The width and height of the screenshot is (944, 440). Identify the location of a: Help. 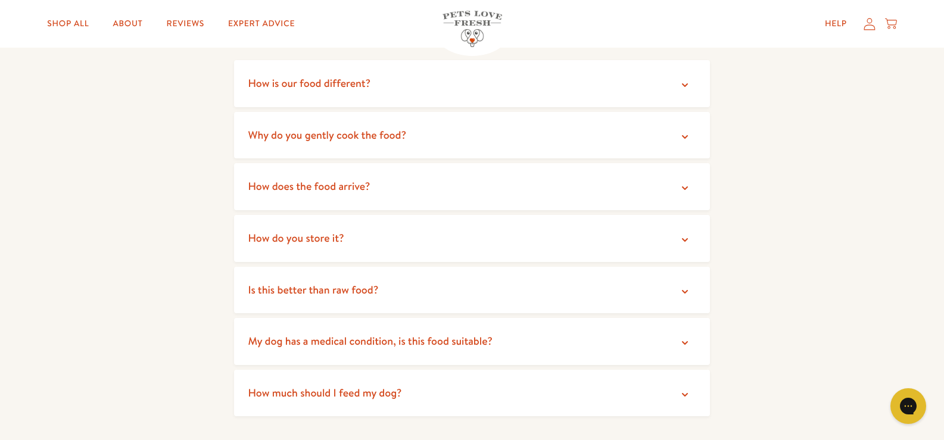
(836, 24).